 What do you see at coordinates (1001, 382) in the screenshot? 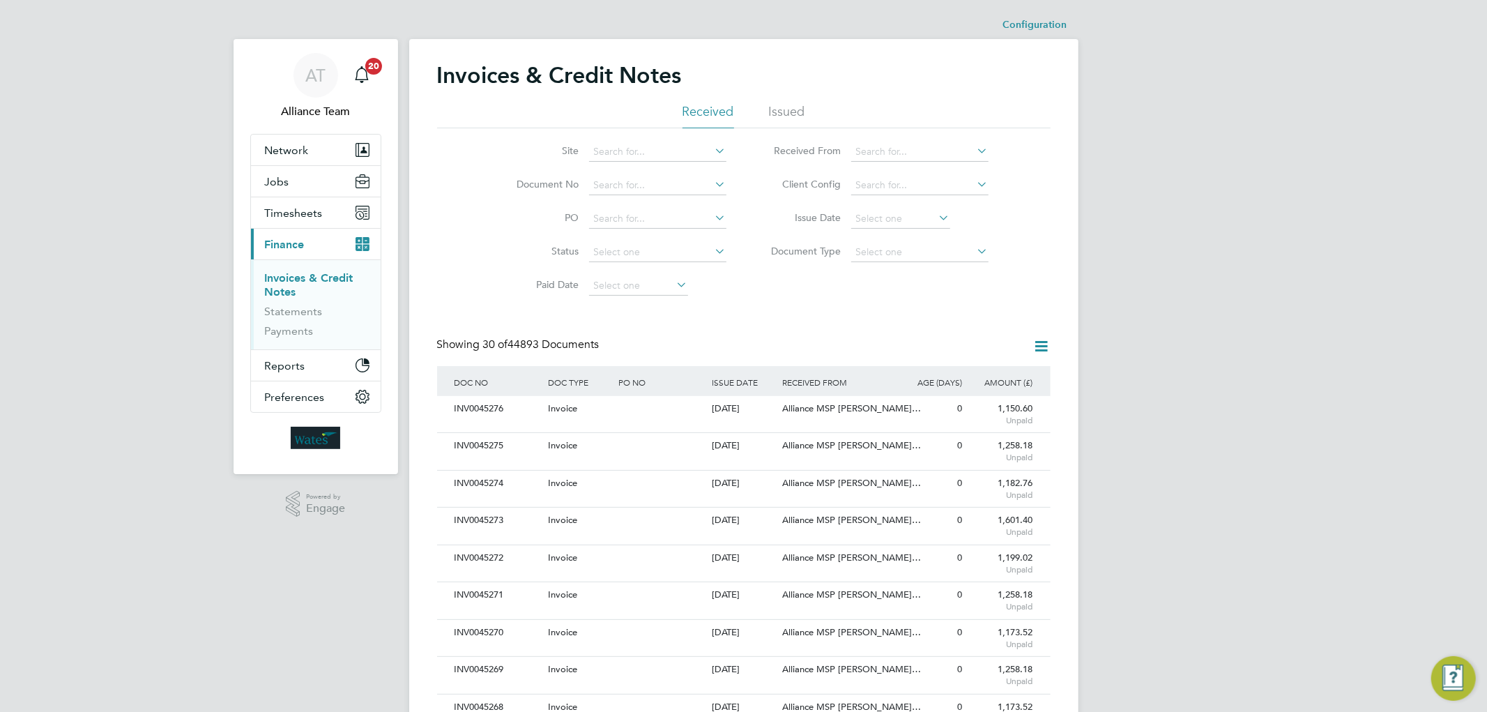
I see `div: AMOUNT (£)` at bounding box center [1001, 382].